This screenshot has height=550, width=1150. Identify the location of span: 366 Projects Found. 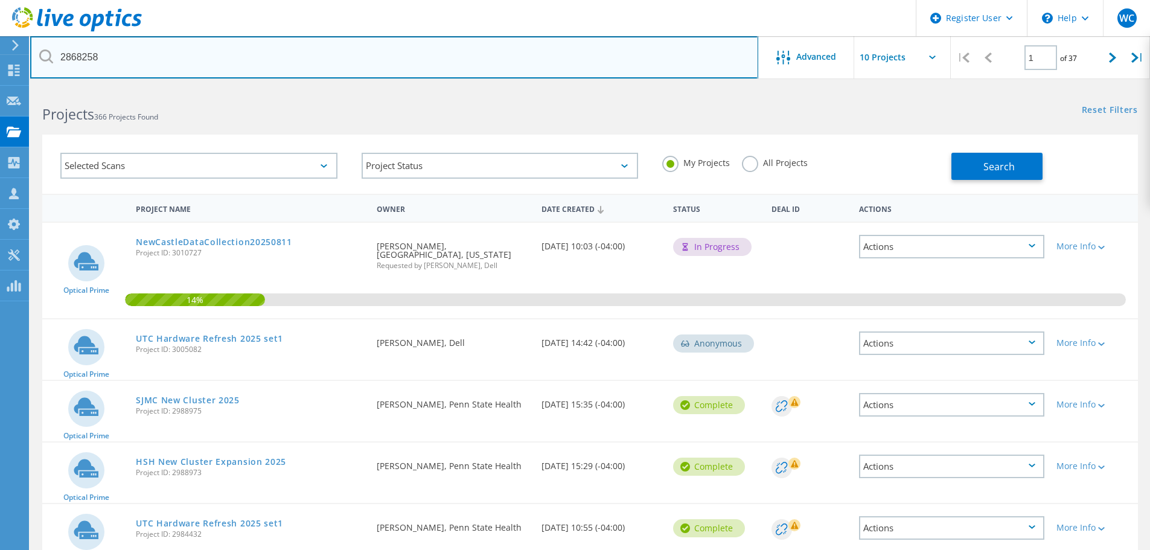
(126, 117).